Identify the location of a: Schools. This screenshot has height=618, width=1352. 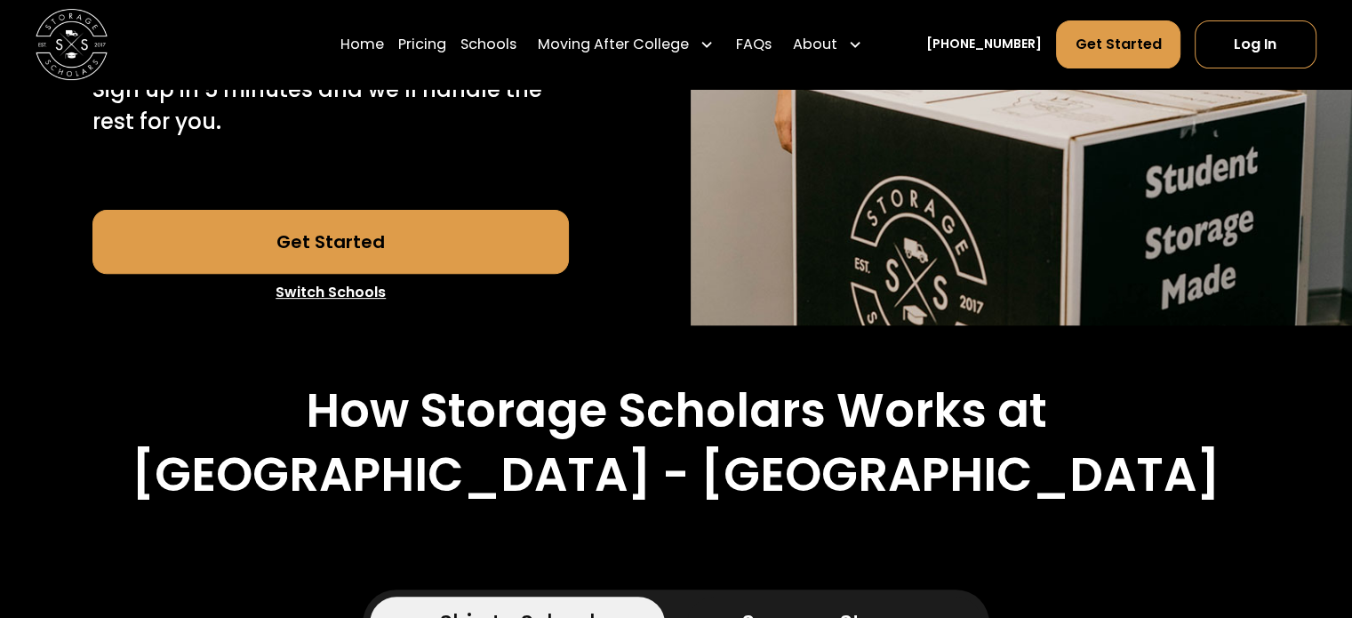
(488, 44).